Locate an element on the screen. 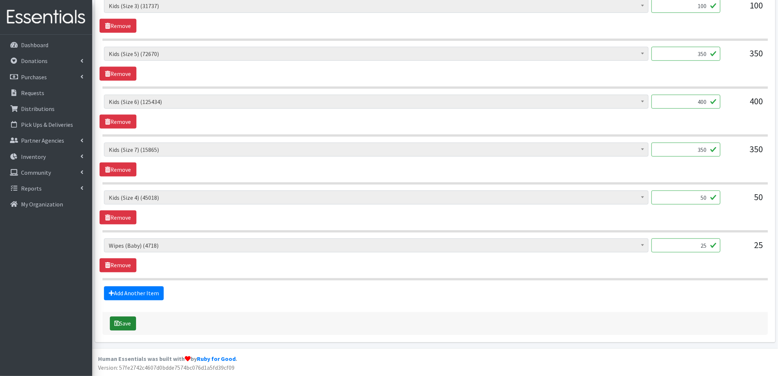 The height and width of the screenshot is (376, 778). p: Purchases is located at coordinates (34, 77).